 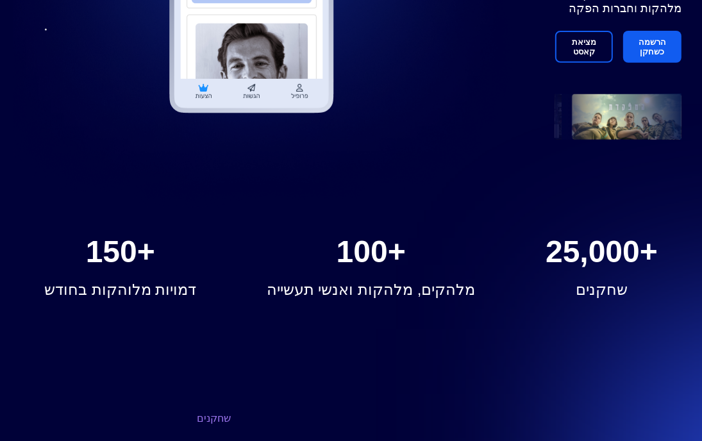 I want to click on button: הרשמה כשחקן, so click(x=652, y=47).